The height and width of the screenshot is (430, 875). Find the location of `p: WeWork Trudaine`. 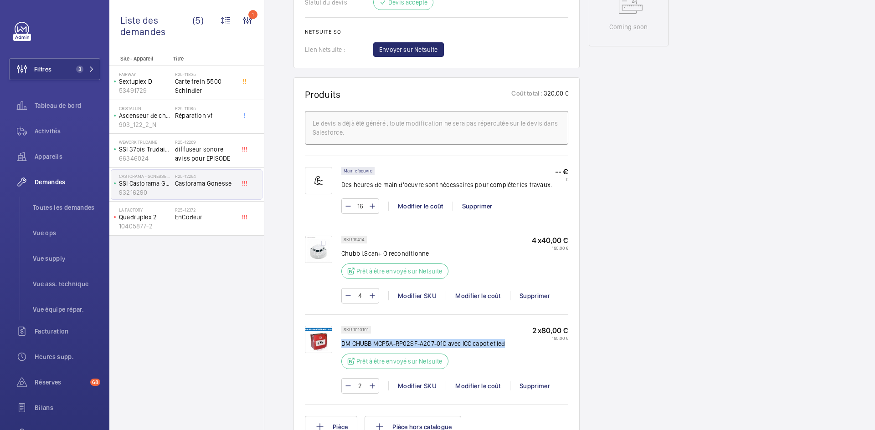

p: WeWork Trudaine is located at coordinates (145, 142).